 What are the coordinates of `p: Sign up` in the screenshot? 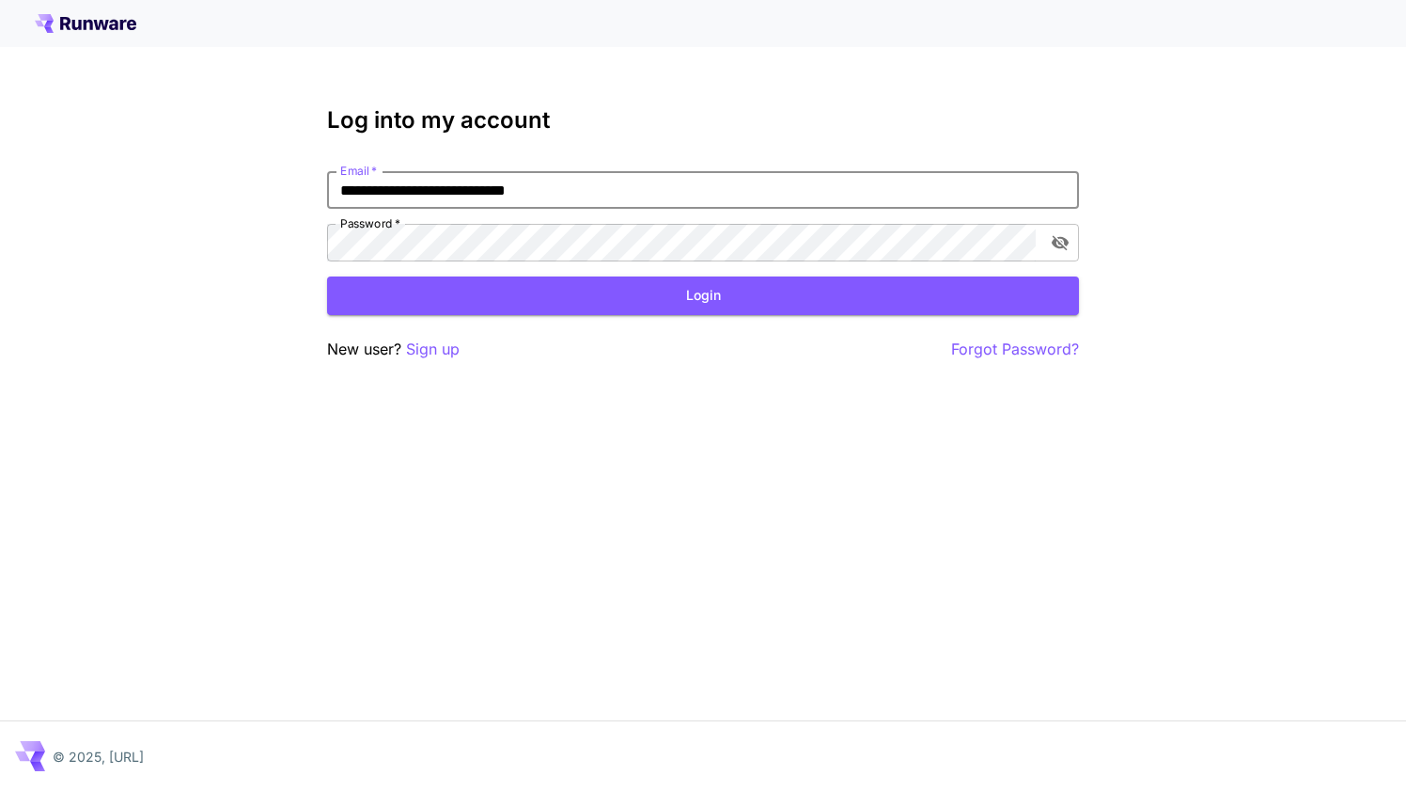 It's located at (432, 349).